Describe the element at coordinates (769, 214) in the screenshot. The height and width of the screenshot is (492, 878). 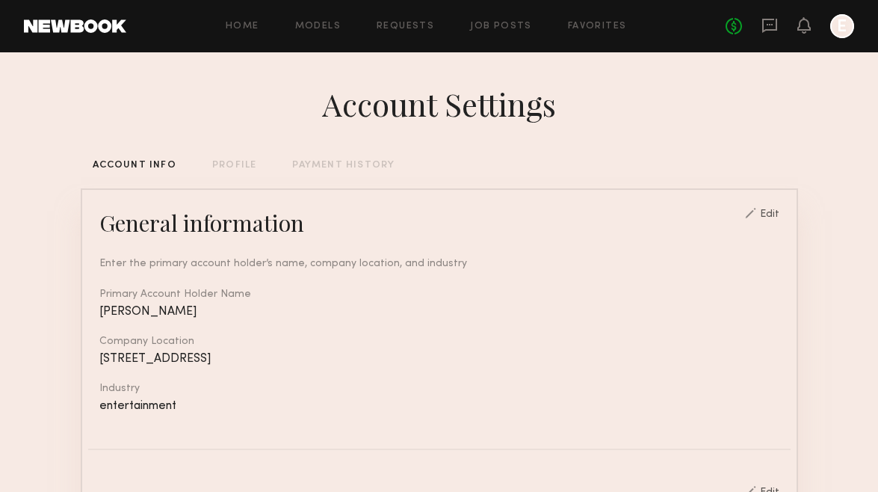
I see `div: Edit` at that location.